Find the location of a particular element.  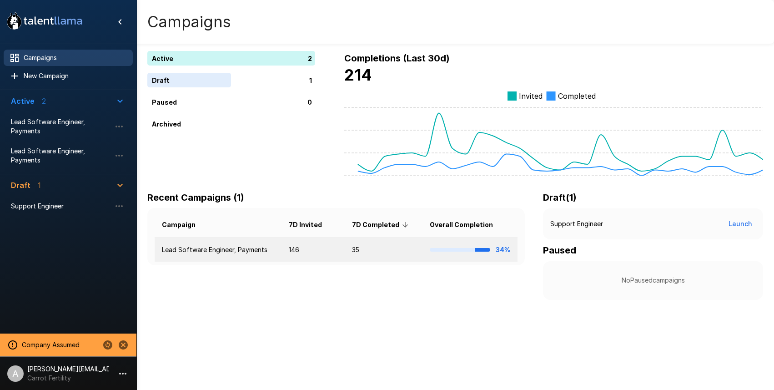

p: 1 is located at coordinates (311, 80).